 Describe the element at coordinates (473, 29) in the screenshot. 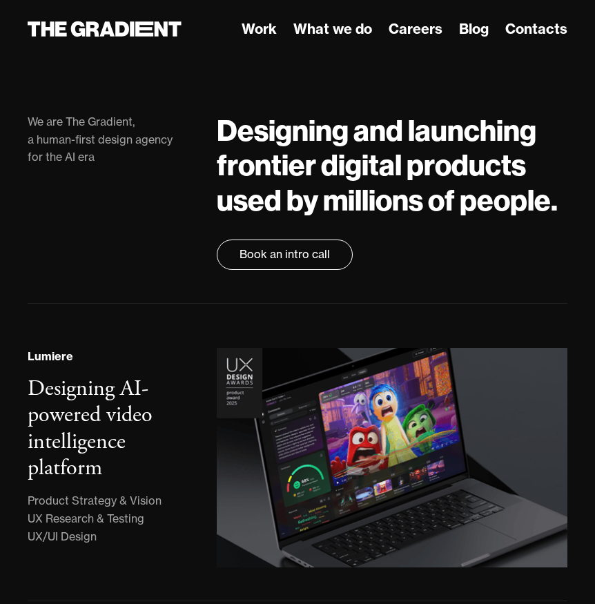

I see `a: Blog` at that location.